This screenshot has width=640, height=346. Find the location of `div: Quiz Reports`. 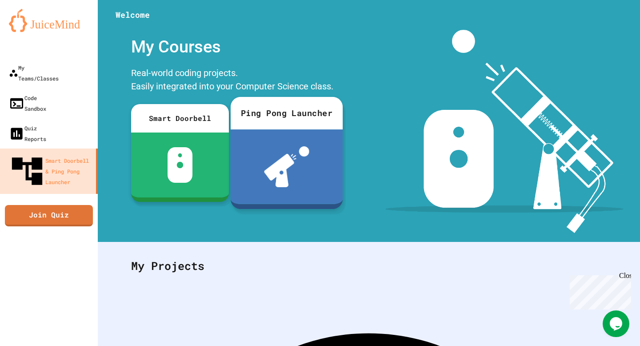

div: Quiz Reports is located at coordinates (28, 133).